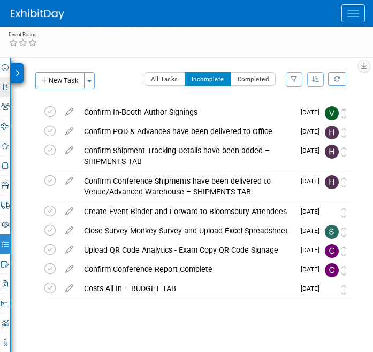  Describe the element at coordinates (186, 112) in the screenshot. I see `div: Confirm In-Booth Author Signings` at that location.